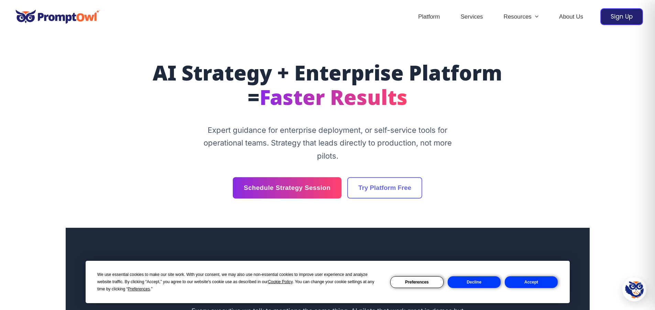 The width and height of the screenshot is (655, 310). Describe the element at coordinates (622, 17) in the screenshot. I see `a: Sign Up` at that location.